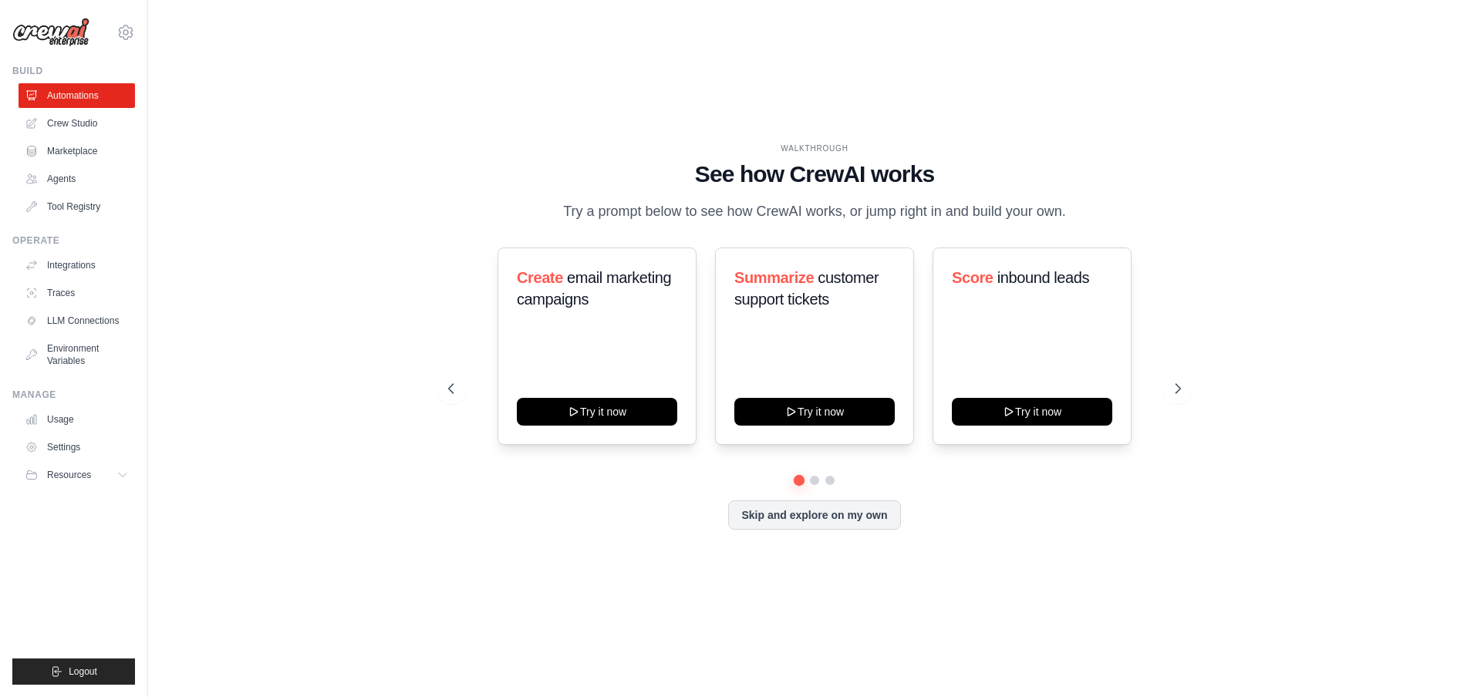 Image resolution: width=1481 pixels, height=697 pixels. I want to click on div: Build, so click(73, 71).